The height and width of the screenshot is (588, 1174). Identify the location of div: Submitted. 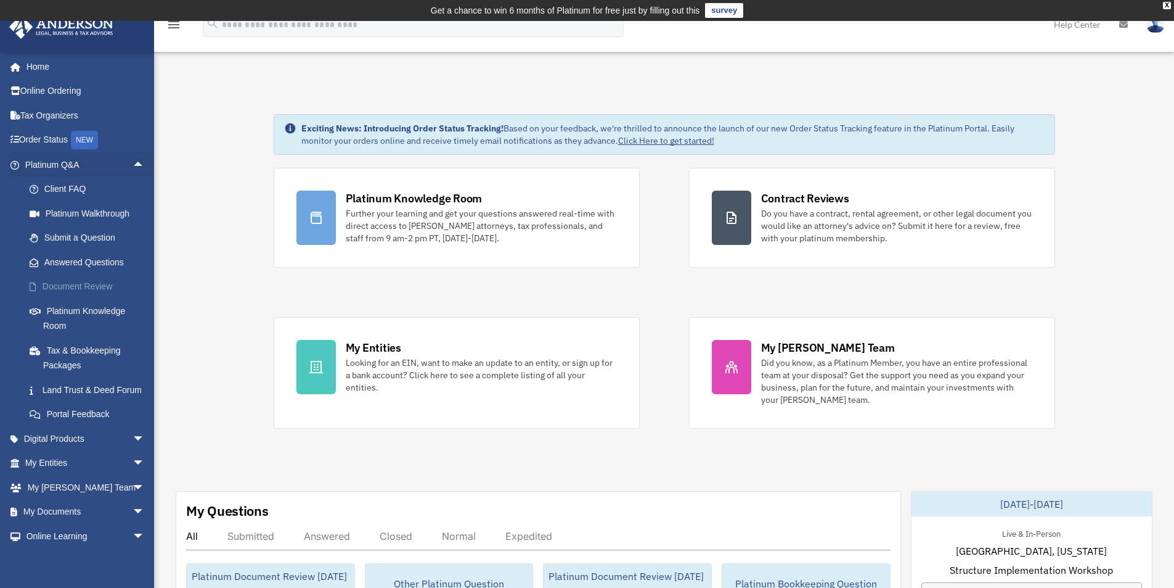
(251, 536).